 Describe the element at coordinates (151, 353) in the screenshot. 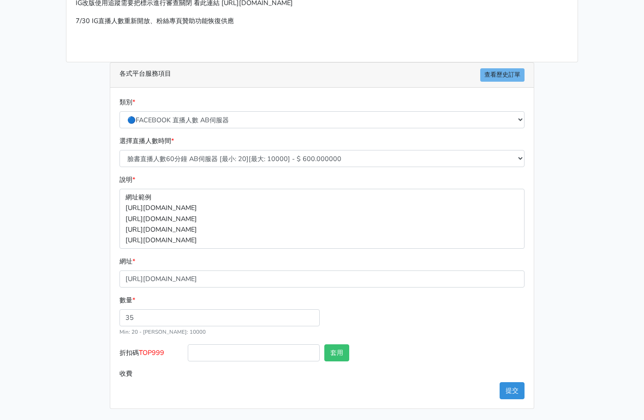

I see `span: TOP999` at that location.